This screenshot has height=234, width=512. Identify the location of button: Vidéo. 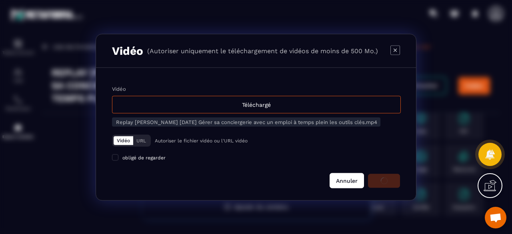
(123, 140).